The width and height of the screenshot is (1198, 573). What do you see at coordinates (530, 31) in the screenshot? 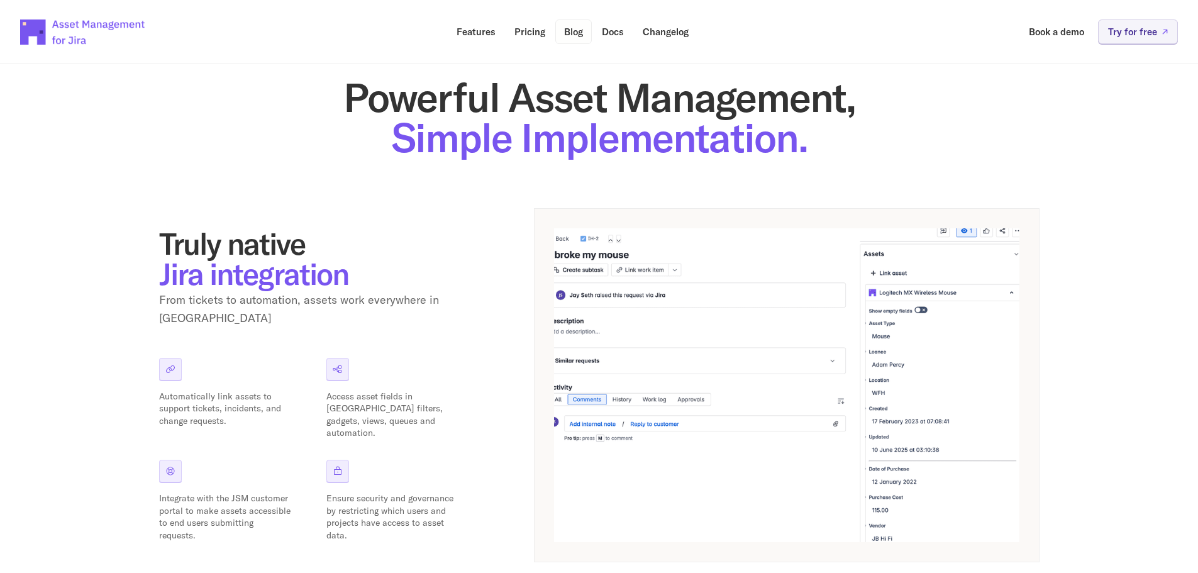
I see `a: Pricing` at bounding box center [530, 31].